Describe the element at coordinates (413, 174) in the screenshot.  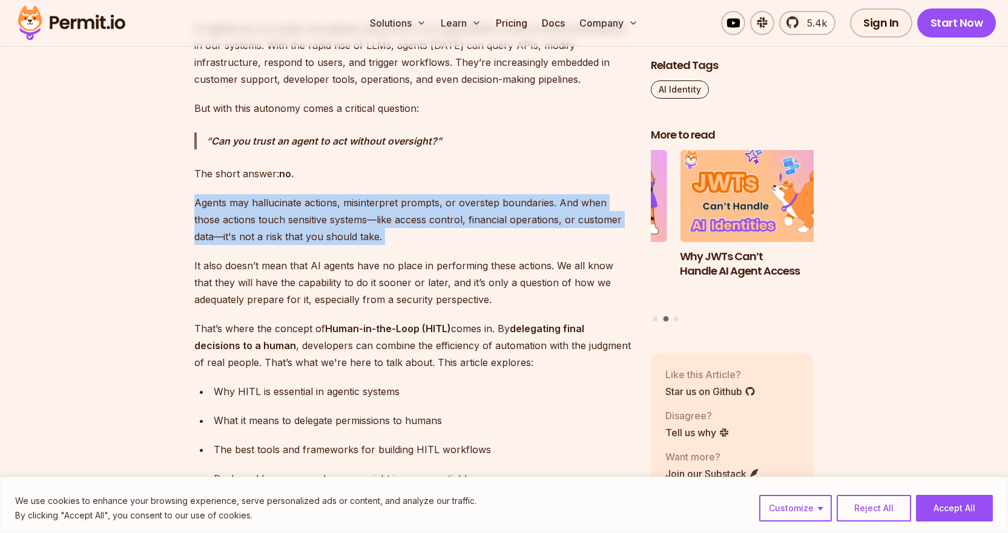
I see `p: The short answer:` at that location.